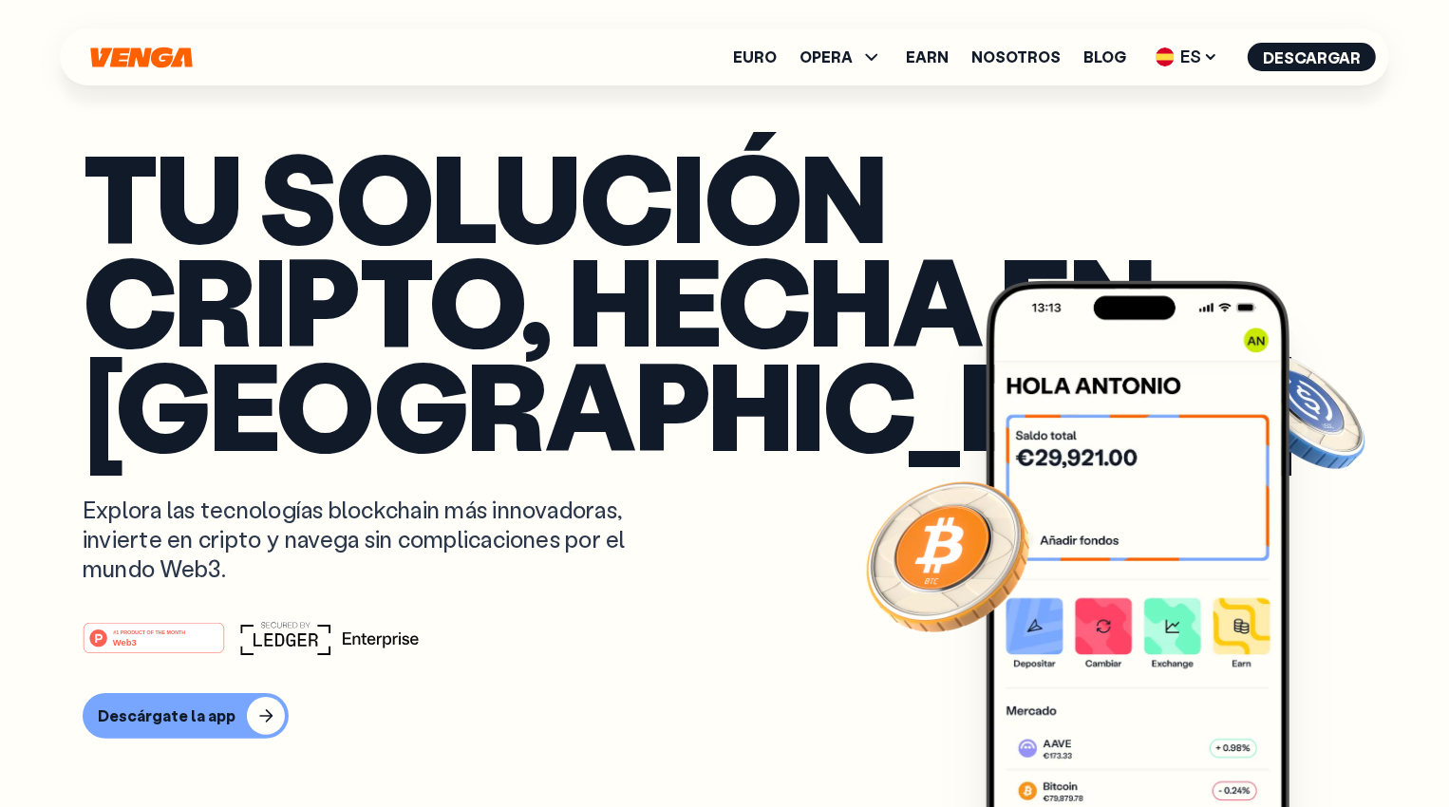 This screenshot has height=807, width=1449. Describe the element at coordinates (948, 556) in the screenshot. I see `img: Bitcoin` at that location.